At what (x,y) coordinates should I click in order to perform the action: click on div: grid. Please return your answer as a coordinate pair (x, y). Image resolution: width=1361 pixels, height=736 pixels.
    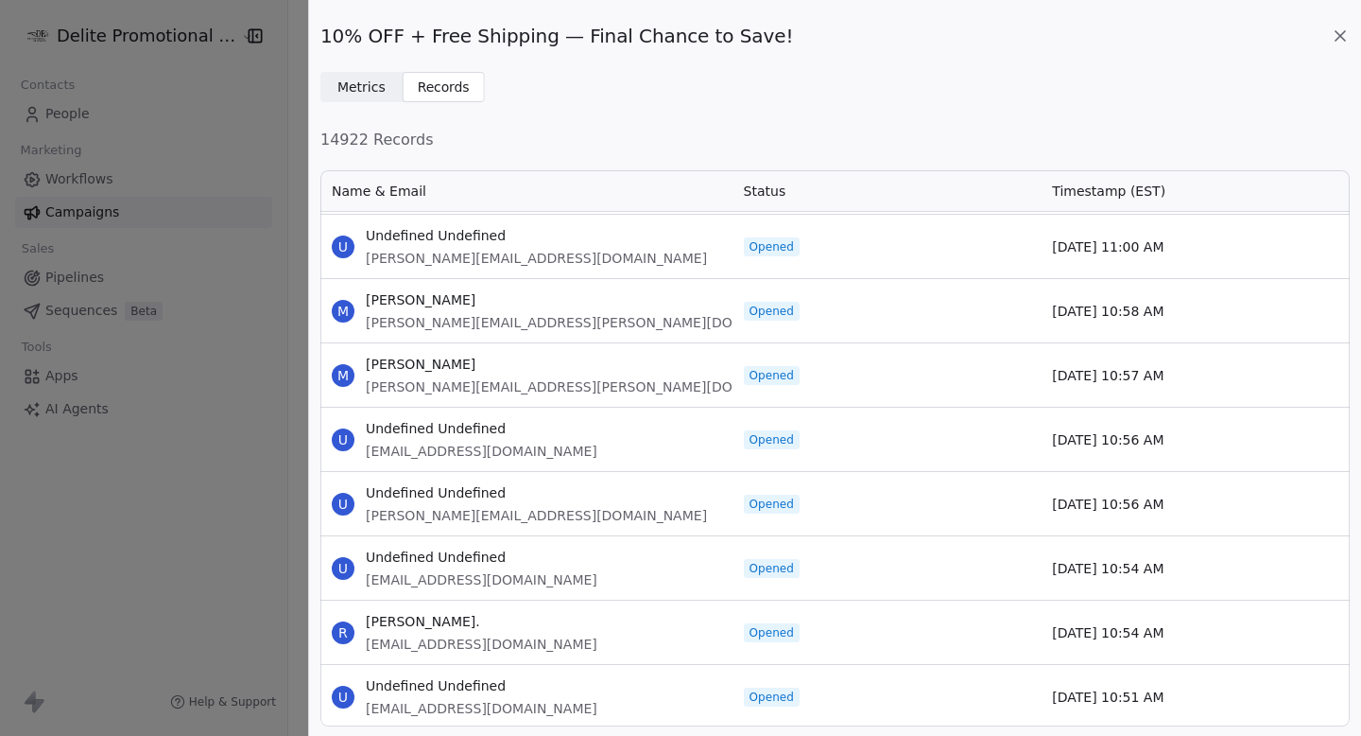
    Looking at the image, I should click on (835, 470).